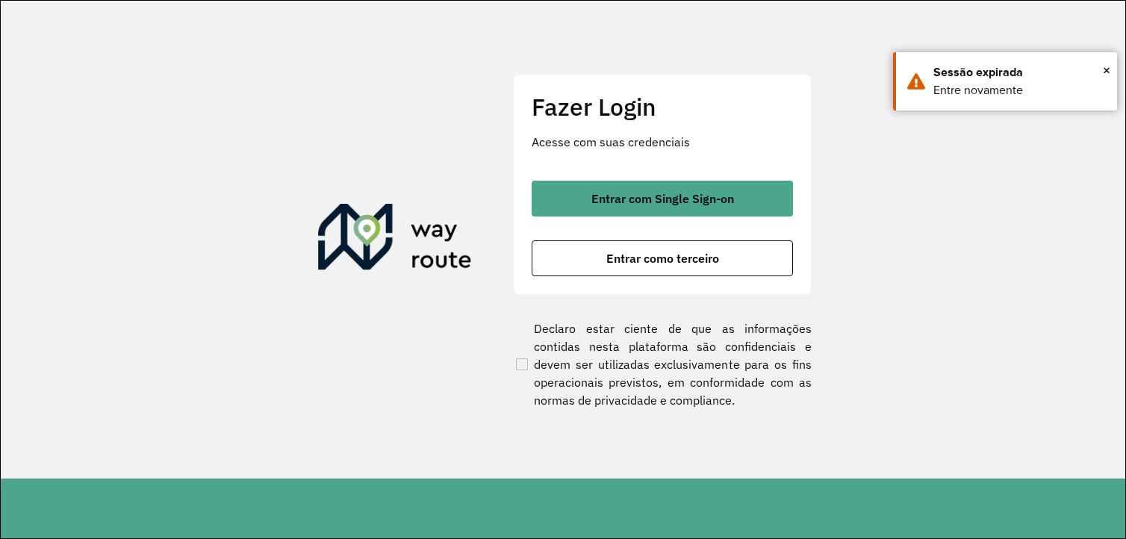  Describe the element at coordinates (663, 199) in the screenshot. I see `span: Entrar com Single Sign-on` at that location.